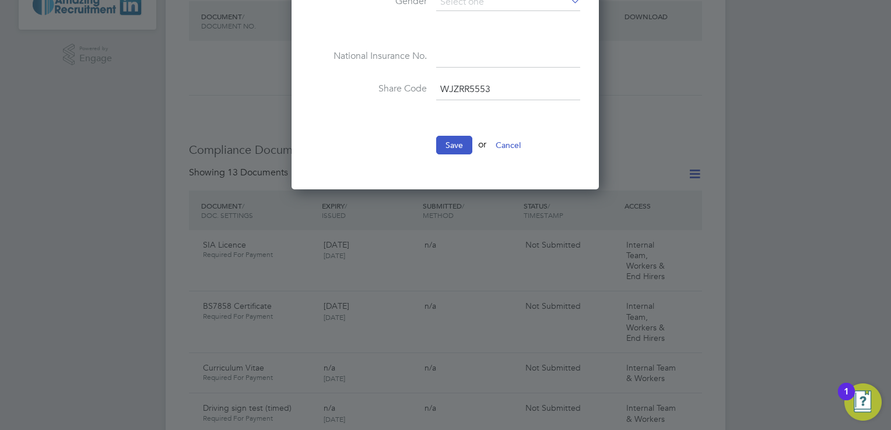 The height and width of the screenshot is (430, 891). Describe the element at coordinates (863, 402) in the screenshot. I see `button: Open Resource Center, 1 new notification` at that location.